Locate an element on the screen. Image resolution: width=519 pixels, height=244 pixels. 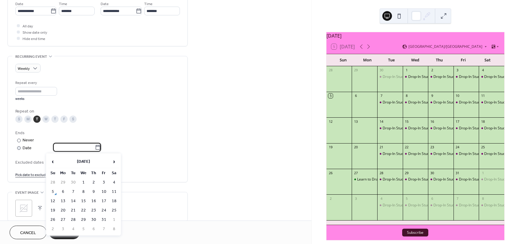
div: T is located at coordinates (55, 119).